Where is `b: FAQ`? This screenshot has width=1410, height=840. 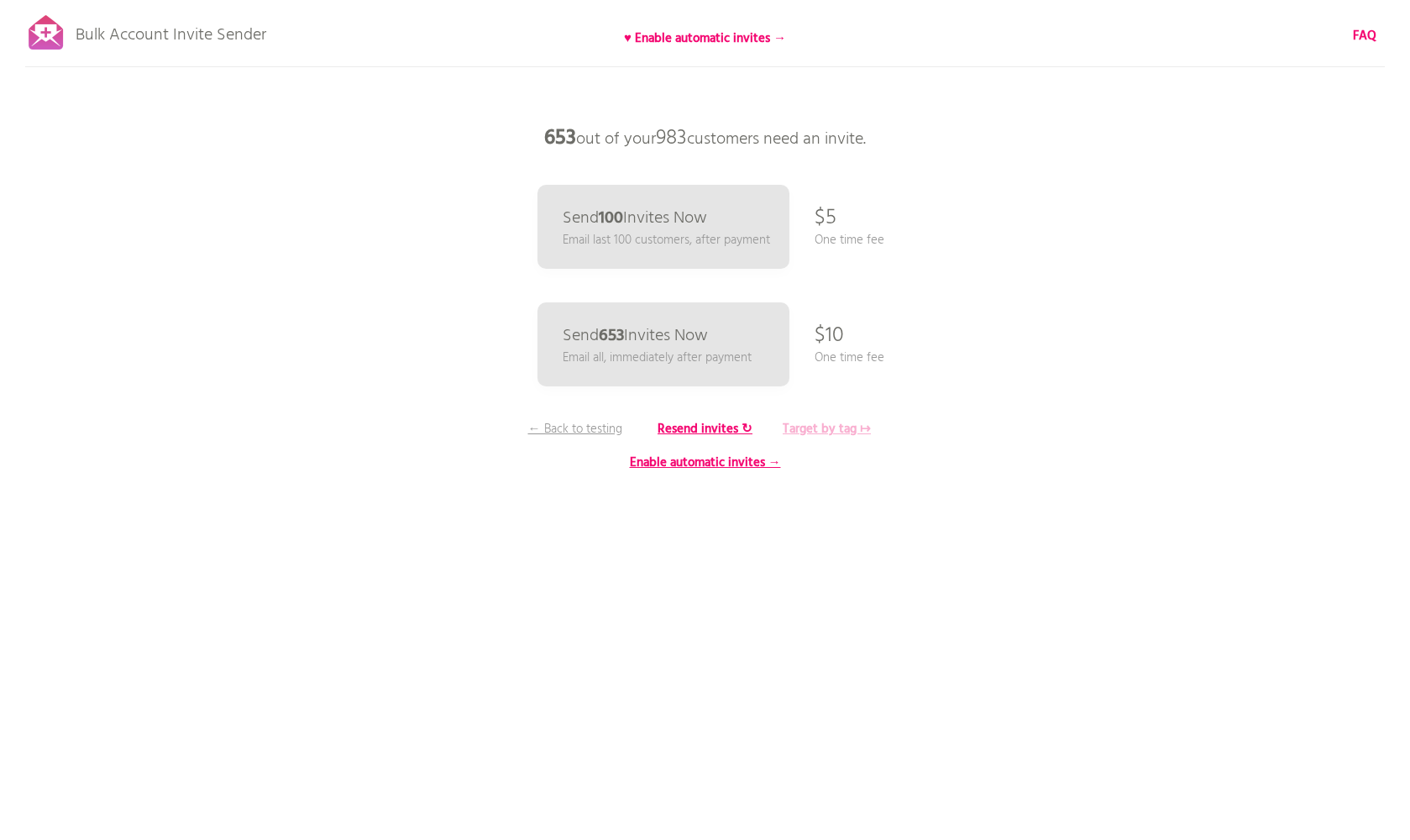 b: FAQ is located at coordinates (1364, 36).